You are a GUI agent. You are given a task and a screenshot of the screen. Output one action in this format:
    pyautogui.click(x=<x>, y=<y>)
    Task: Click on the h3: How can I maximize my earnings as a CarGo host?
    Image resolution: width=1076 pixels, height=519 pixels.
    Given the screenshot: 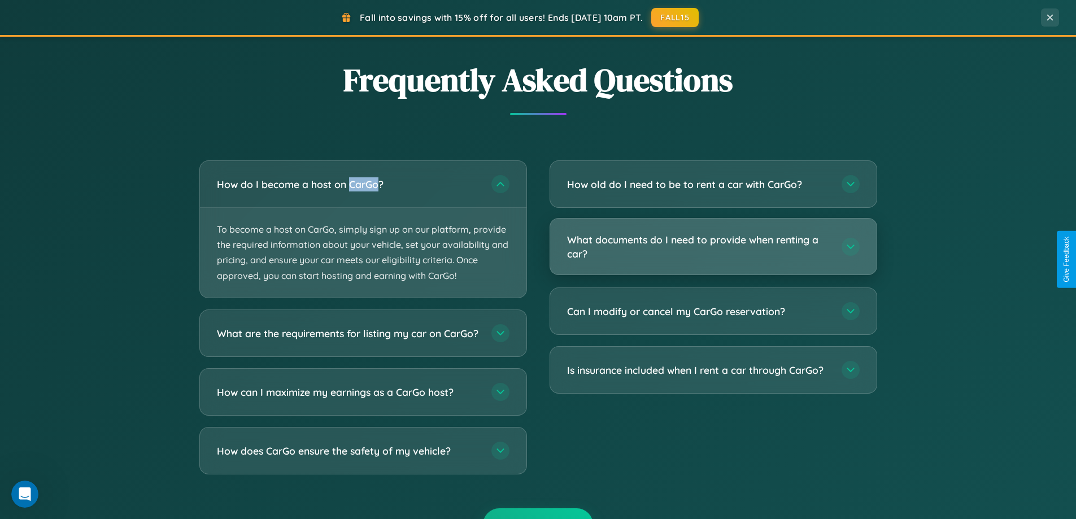 What is the action you would take?
    pyautogui.click(x=349, y=391)
    